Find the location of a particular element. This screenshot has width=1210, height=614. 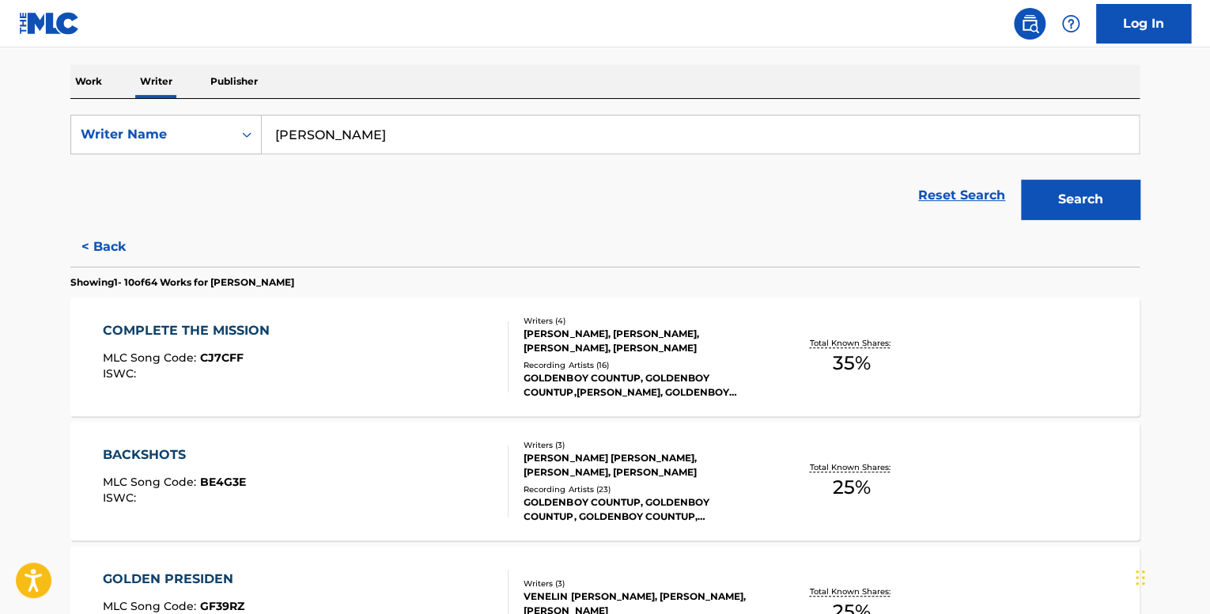

p: Publisher is located at coordinates (234, 81).